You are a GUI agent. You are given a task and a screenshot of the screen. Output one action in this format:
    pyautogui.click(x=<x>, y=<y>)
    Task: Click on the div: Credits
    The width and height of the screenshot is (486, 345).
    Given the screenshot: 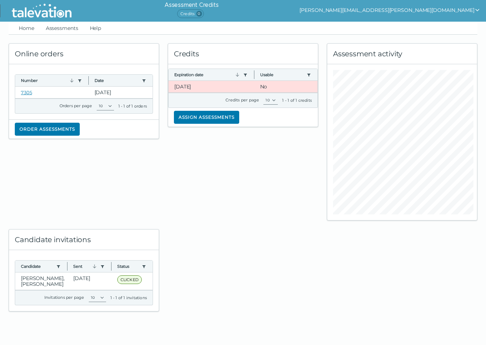 What is the action you would take?
    pyautogui.click(x=243, y=54)
    